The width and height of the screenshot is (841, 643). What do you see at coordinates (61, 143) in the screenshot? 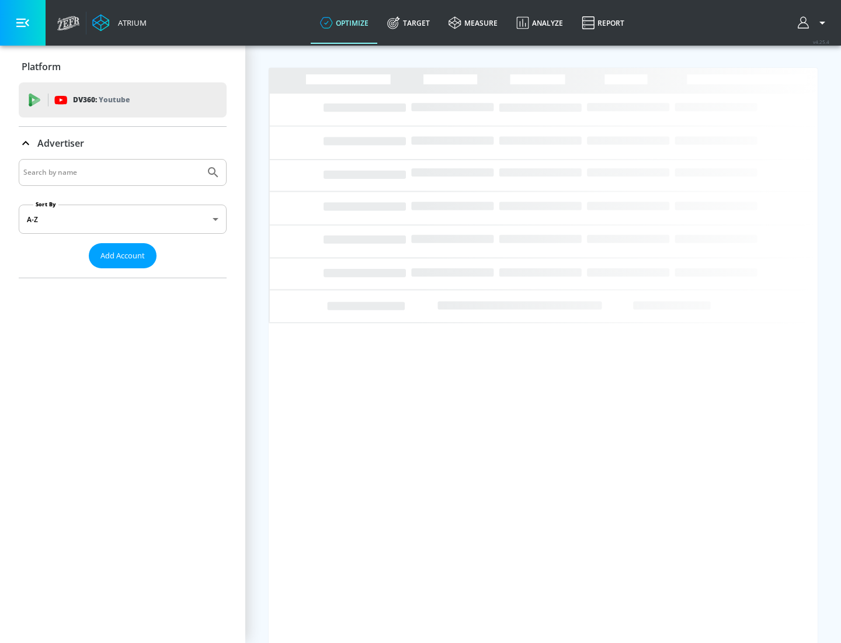
I see `p: Advertiser` at bounding box center [61, 143].